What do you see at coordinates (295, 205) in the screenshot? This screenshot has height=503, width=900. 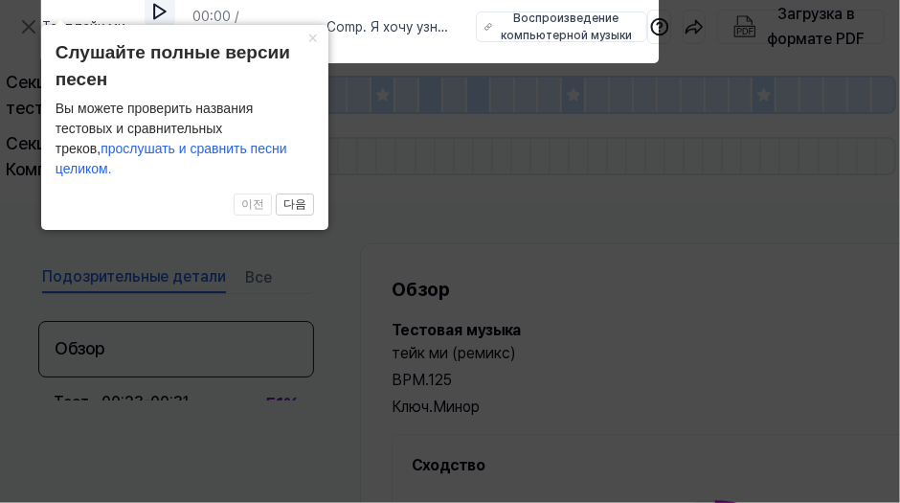 I see `button: 다음` at bounding box center [295, 205].